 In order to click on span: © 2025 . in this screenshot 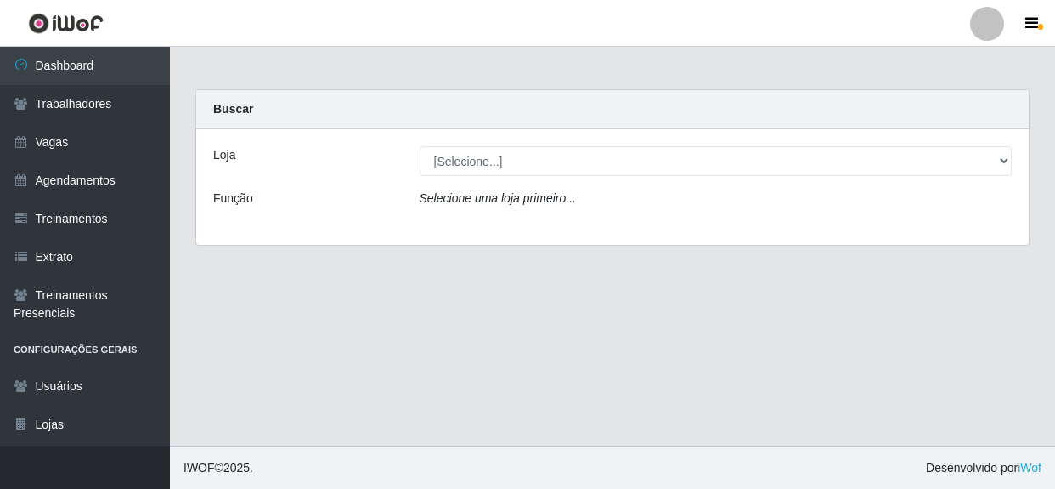, I will do `click(218, 467)`.